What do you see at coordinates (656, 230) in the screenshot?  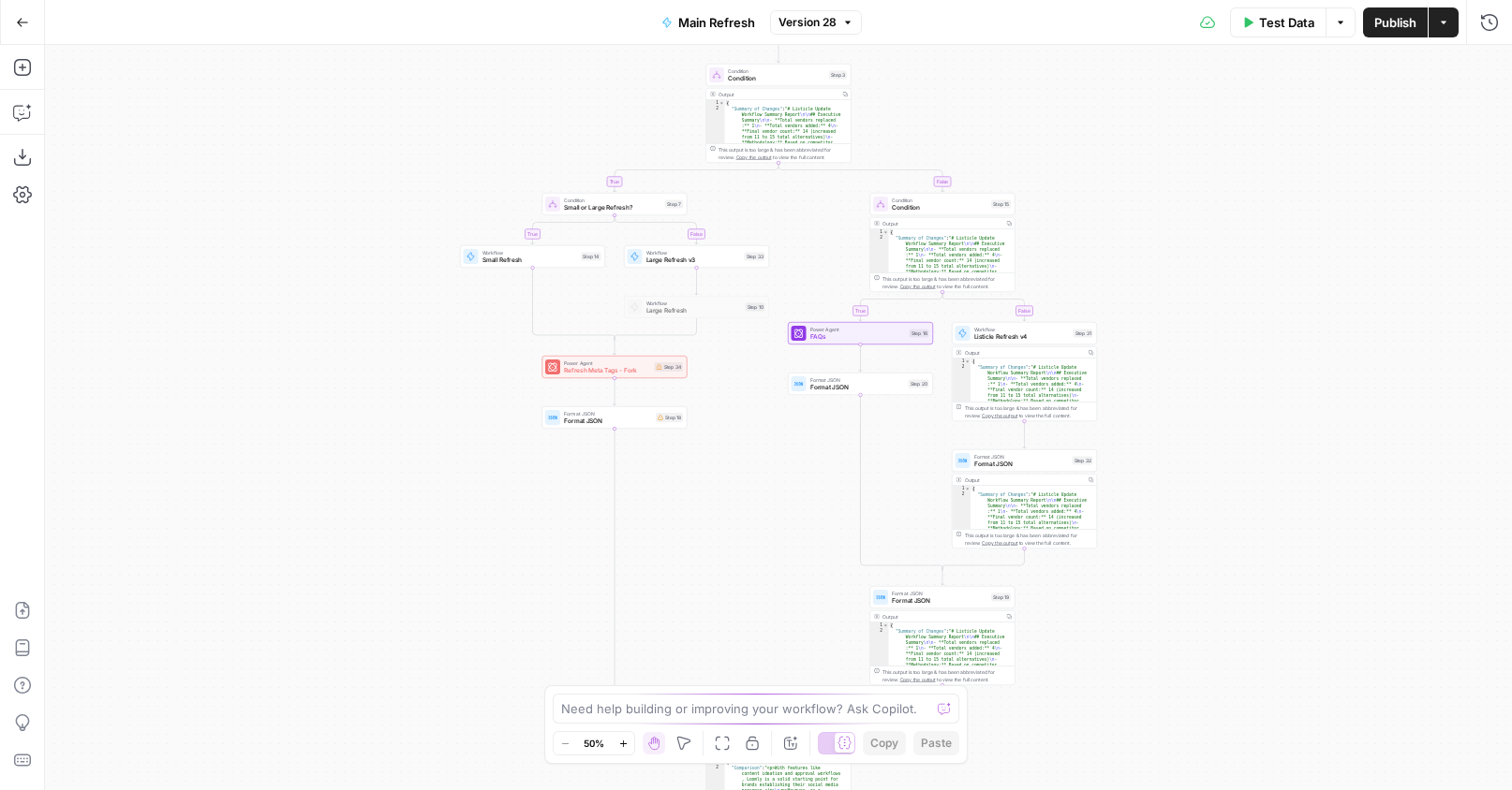 I see `g: Edge from step_7 to step_33` at bounding box center [656, 230].